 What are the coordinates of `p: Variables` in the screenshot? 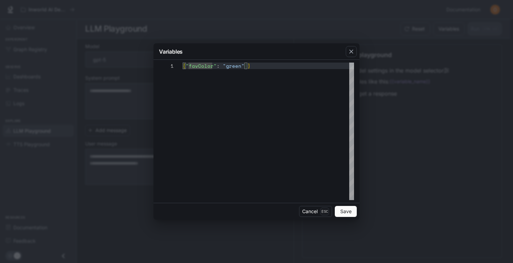 It's located at (171, 52).